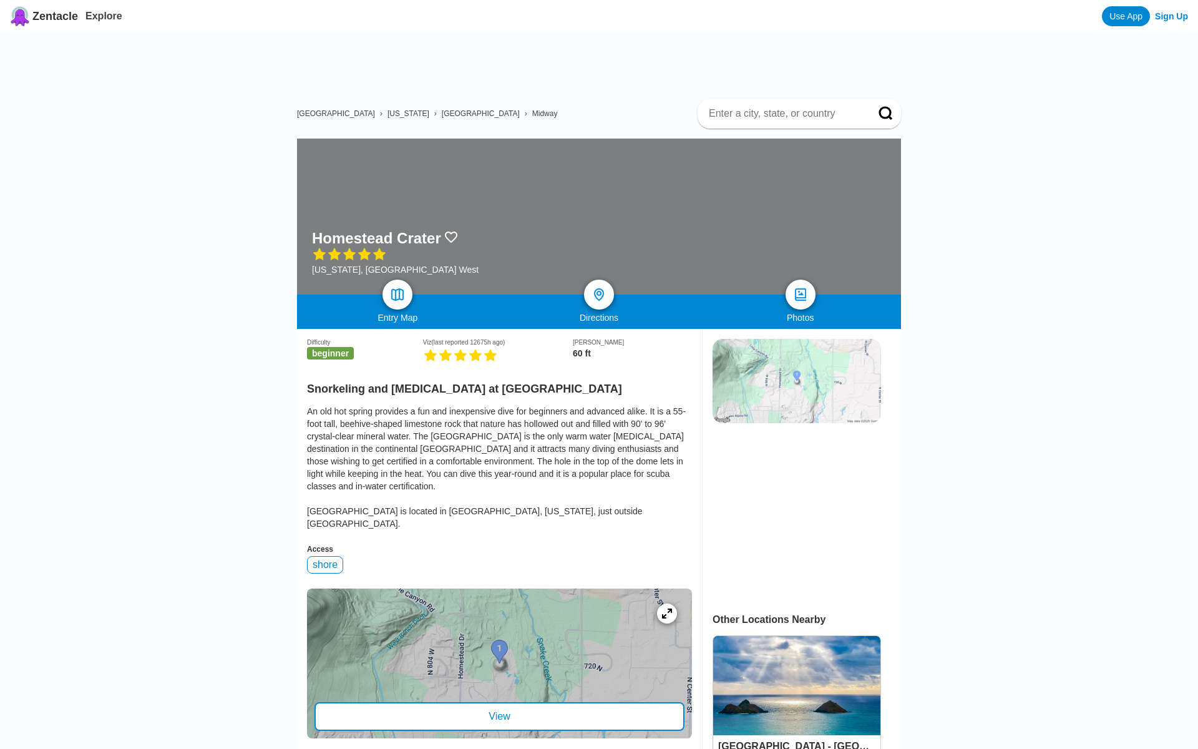  I want to click on div: View, so click(499, 716).